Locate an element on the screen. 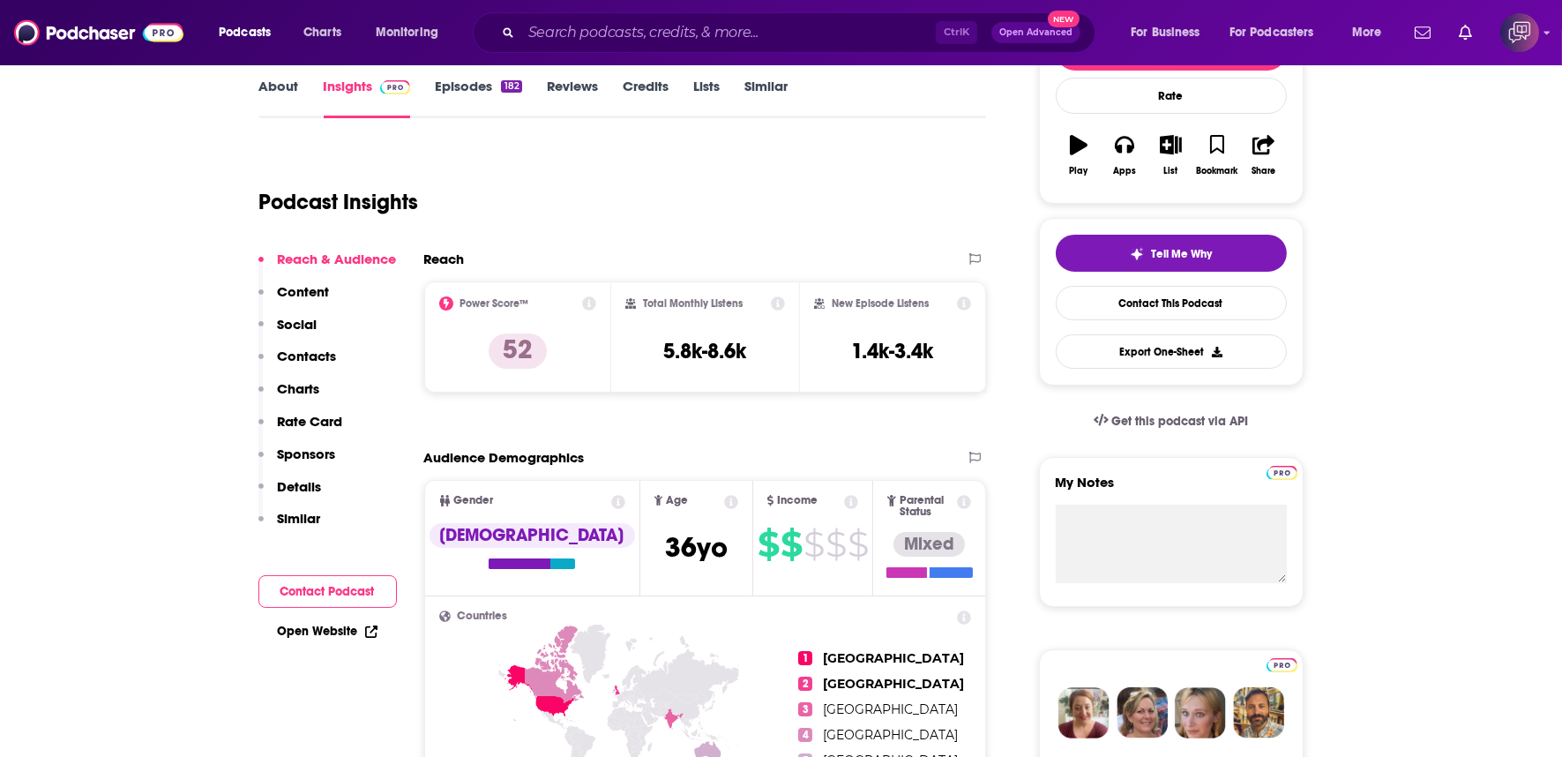 The width and height of the screenshot is (1562, 757). img: User Profile is located at coordinates (1519, 33).